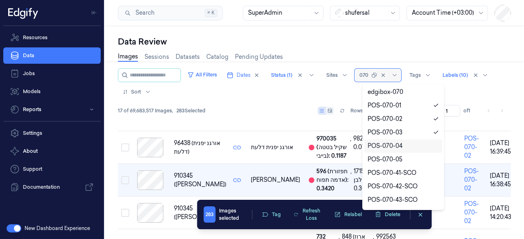 The width and height of the screenshot is (524, 239). I want to click on div: 596 (תפזורת אדמה תפוח): 0.3420, so click(333, 180).